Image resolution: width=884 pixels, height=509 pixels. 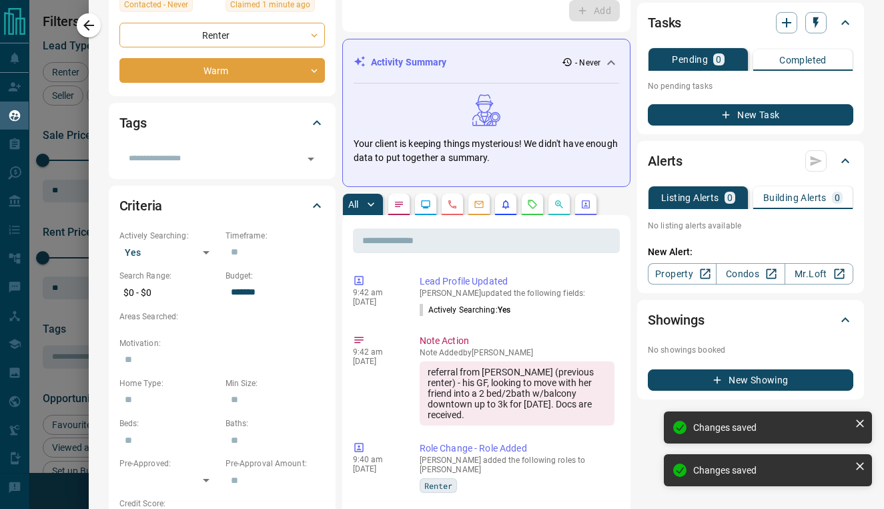 I want to click on span: Yes, so click(x=504, y=310).